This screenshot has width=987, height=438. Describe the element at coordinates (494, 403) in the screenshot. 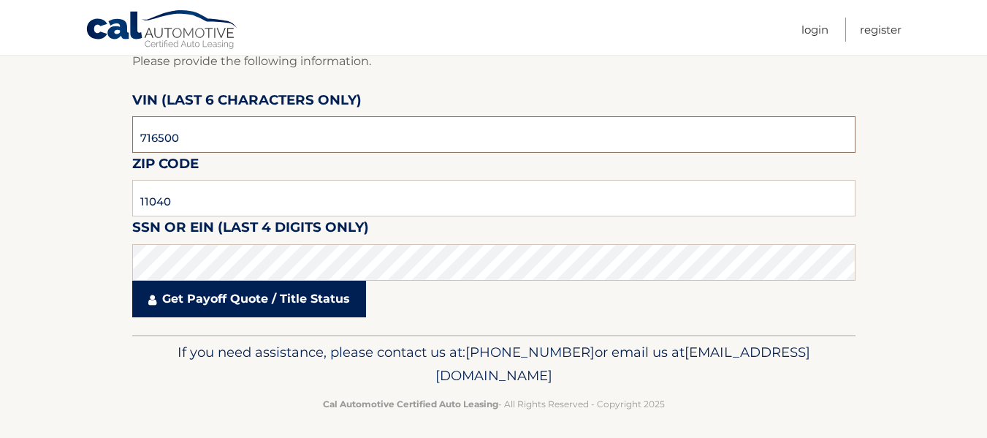

I see `p: - All Rights Reserved - Copyright 2025` at that location.